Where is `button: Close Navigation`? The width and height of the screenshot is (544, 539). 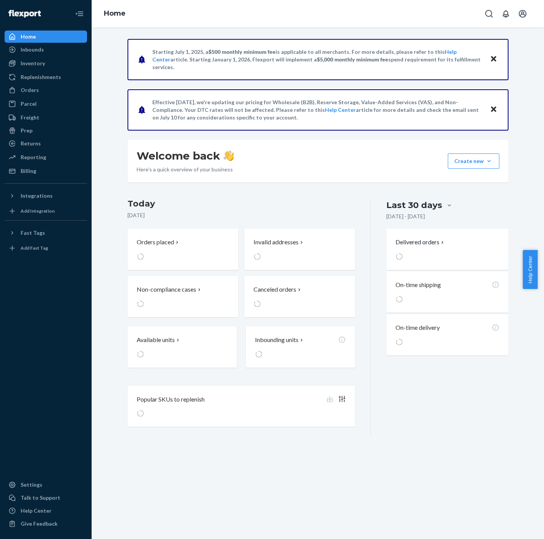
button: Close Navigation is located at coordinates (79, 14).